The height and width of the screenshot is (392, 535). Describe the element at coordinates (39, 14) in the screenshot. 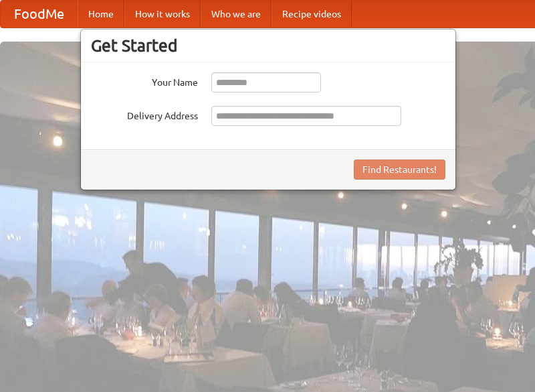

I see `a: FoodMe` at that location.